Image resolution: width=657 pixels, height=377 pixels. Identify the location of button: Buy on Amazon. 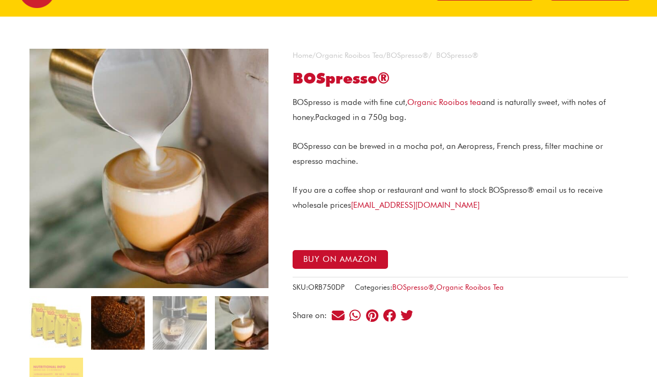
(340, 259).